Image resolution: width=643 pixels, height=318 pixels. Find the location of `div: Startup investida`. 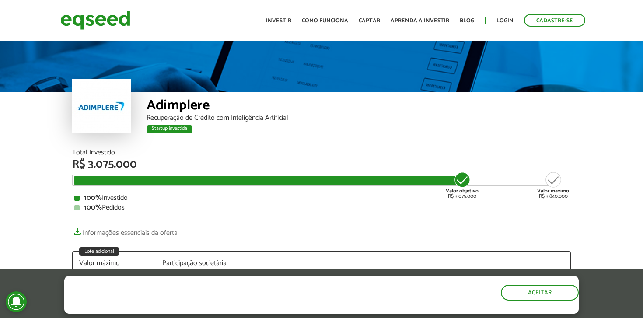

div: Startup investida is located at coordinates (169, 129).